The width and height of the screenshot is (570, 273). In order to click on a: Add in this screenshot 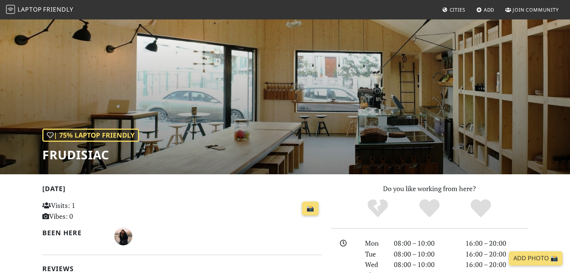, I will do `click(485, 10)`.